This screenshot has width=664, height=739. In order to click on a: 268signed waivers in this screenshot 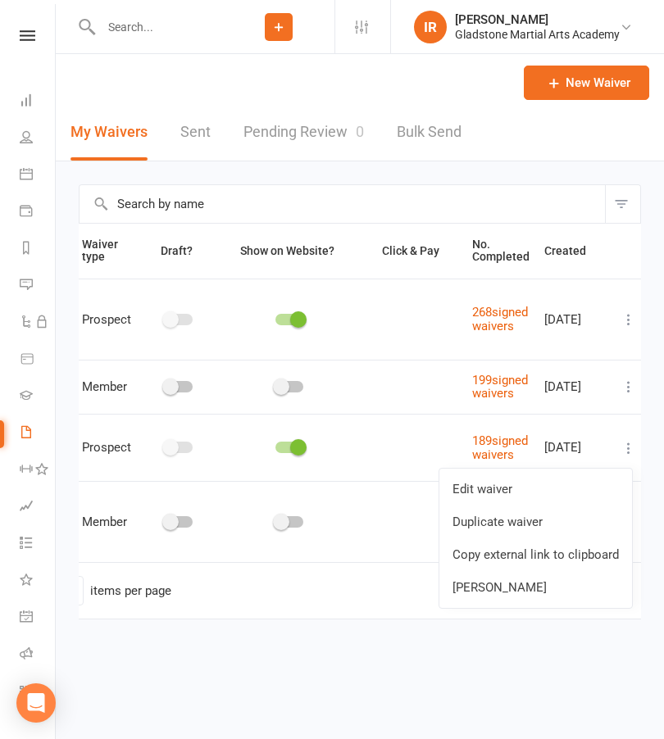, I will do `click(500, 319)`.